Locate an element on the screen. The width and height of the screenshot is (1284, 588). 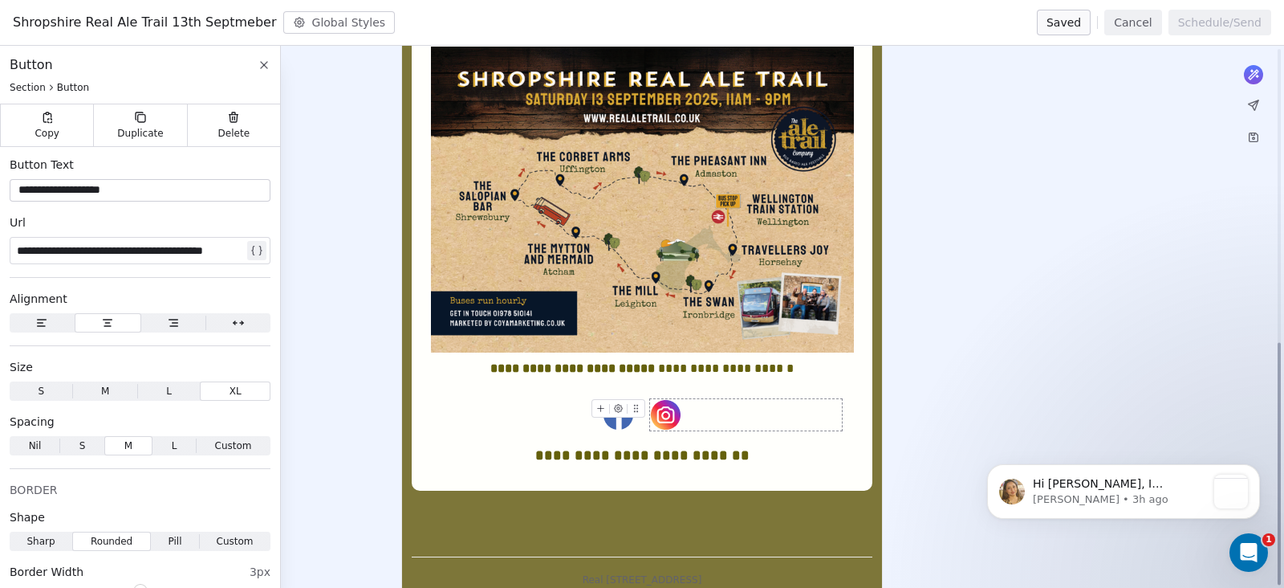
span: Pill is located at coordinates (175, 541).